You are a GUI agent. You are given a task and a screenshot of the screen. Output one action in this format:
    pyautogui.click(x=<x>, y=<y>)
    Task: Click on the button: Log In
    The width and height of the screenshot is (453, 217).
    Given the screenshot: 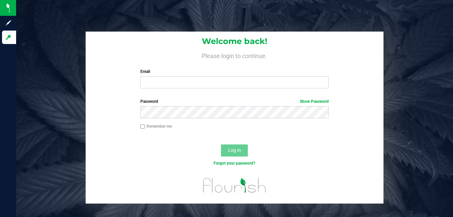 What is the action you would take?
    pyautogui.click(x=234, y=150)
    